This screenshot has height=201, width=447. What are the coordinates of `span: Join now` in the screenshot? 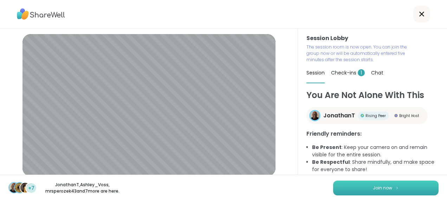 It's located at (383, 188).